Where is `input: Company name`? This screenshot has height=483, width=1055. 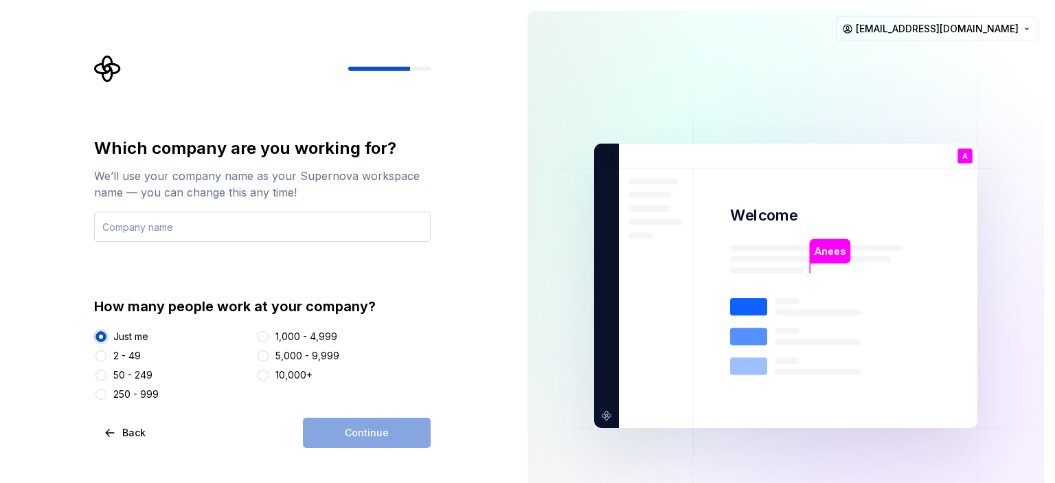 input: Company name is located at coordinates (262, 227).